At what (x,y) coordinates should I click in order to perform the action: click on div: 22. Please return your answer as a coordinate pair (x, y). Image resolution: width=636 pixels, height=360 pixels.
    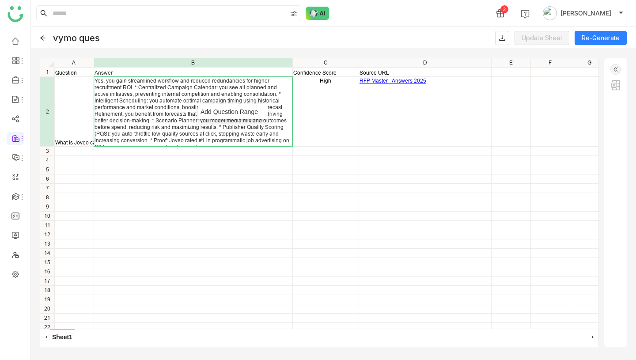
    Looking at the image, I should click on (47, 327).